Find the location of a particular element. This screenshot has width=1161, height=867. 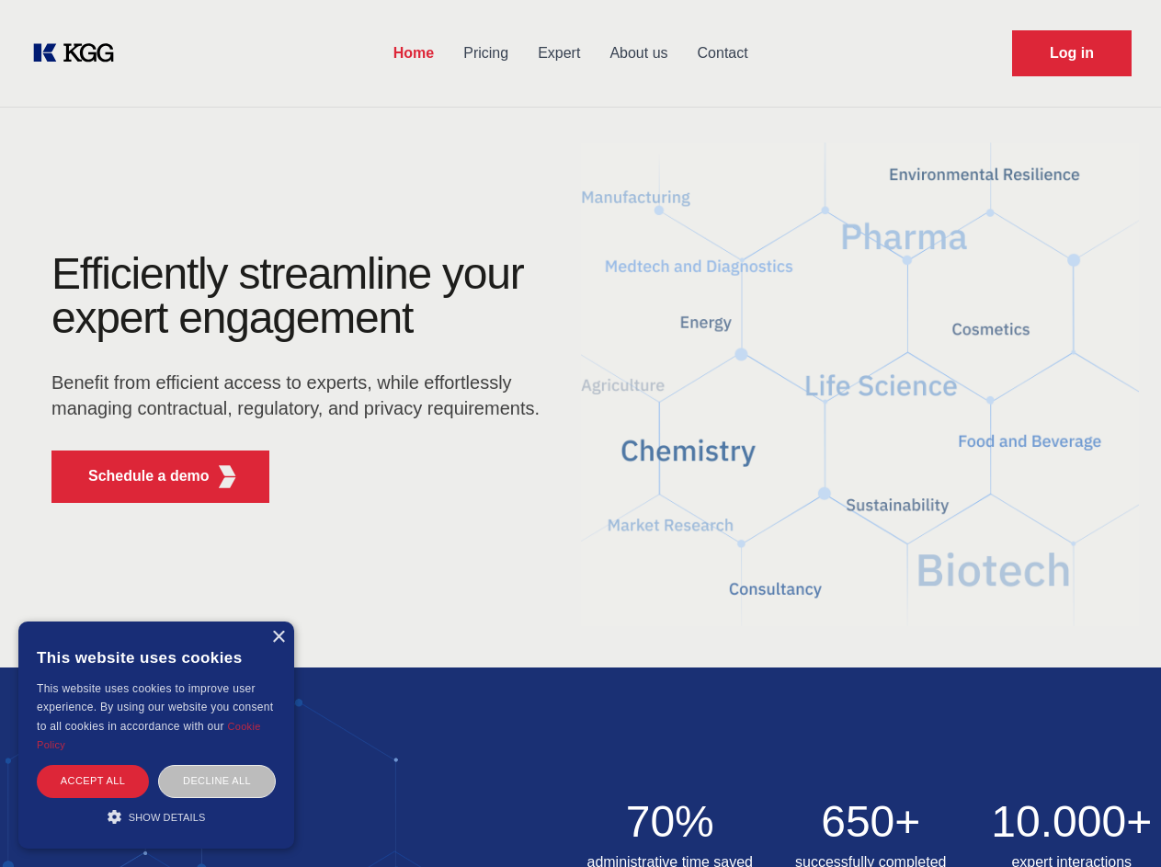

div: Close is located at coordinates (278, 637).